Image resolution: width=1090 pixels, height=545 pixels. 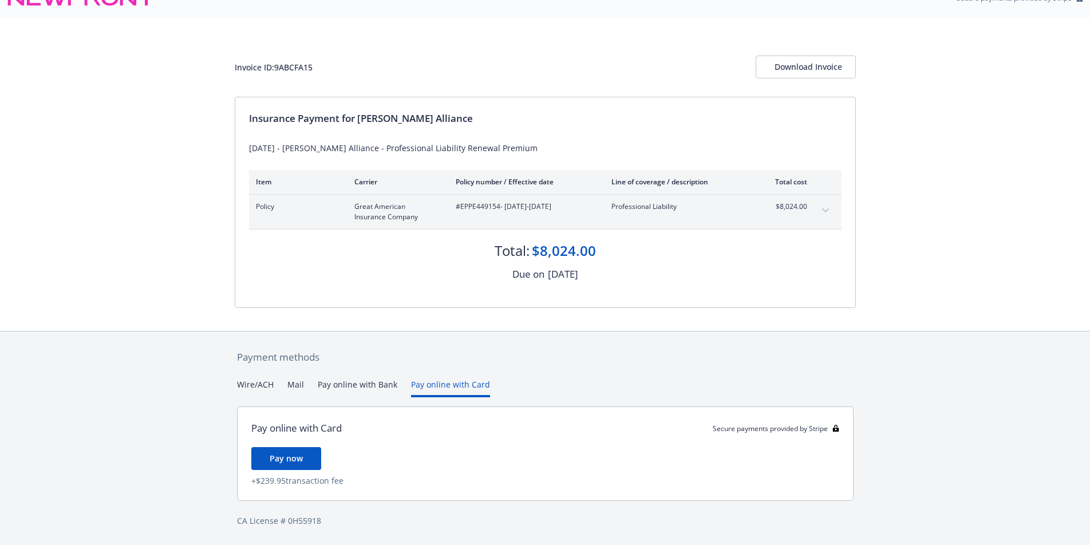 What do you see at coordinates (678, 181) in the screenshot?
I see `div: Line of coverage / description` at bounding box center [678, 181].